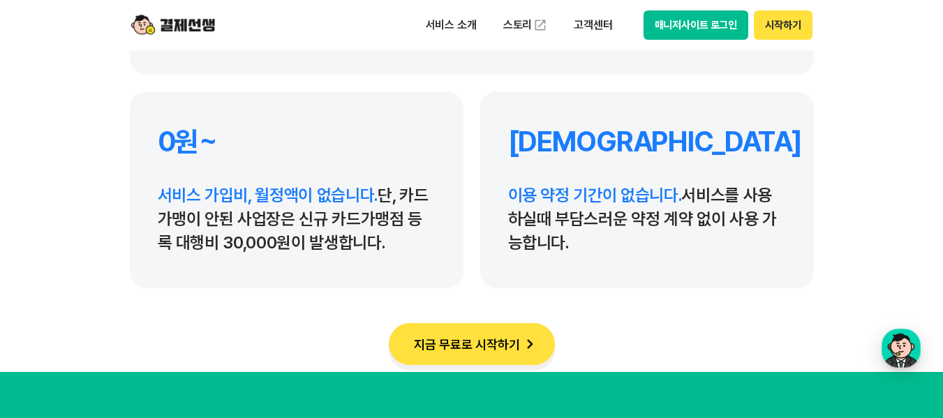  What do you see at coordinates (173, 25) in the screenshot?
I see `img: logo` at bounding box center [173, 25].